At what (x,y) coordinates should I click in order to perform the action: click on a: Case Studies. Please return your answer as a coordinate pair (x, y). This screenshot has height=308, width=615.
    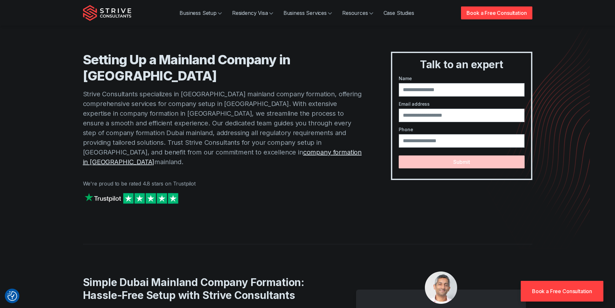
    Looking at the image, I should click on (399, 13).